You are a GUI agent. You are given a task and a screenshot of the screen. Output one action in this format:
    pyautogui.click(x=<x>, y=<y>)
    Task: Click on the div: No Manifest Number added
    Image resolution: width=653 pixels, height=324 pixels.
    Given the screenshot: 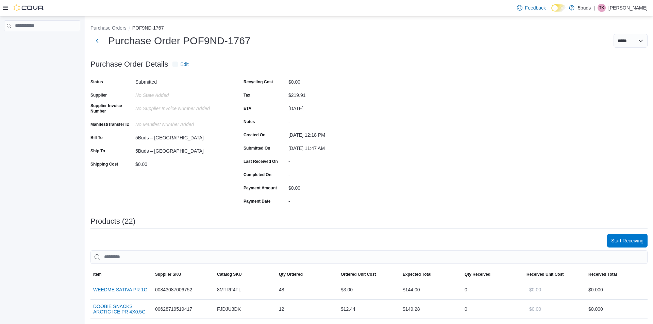 What is the action you would take?
    pyautogui.click(x=181, y=123)
    